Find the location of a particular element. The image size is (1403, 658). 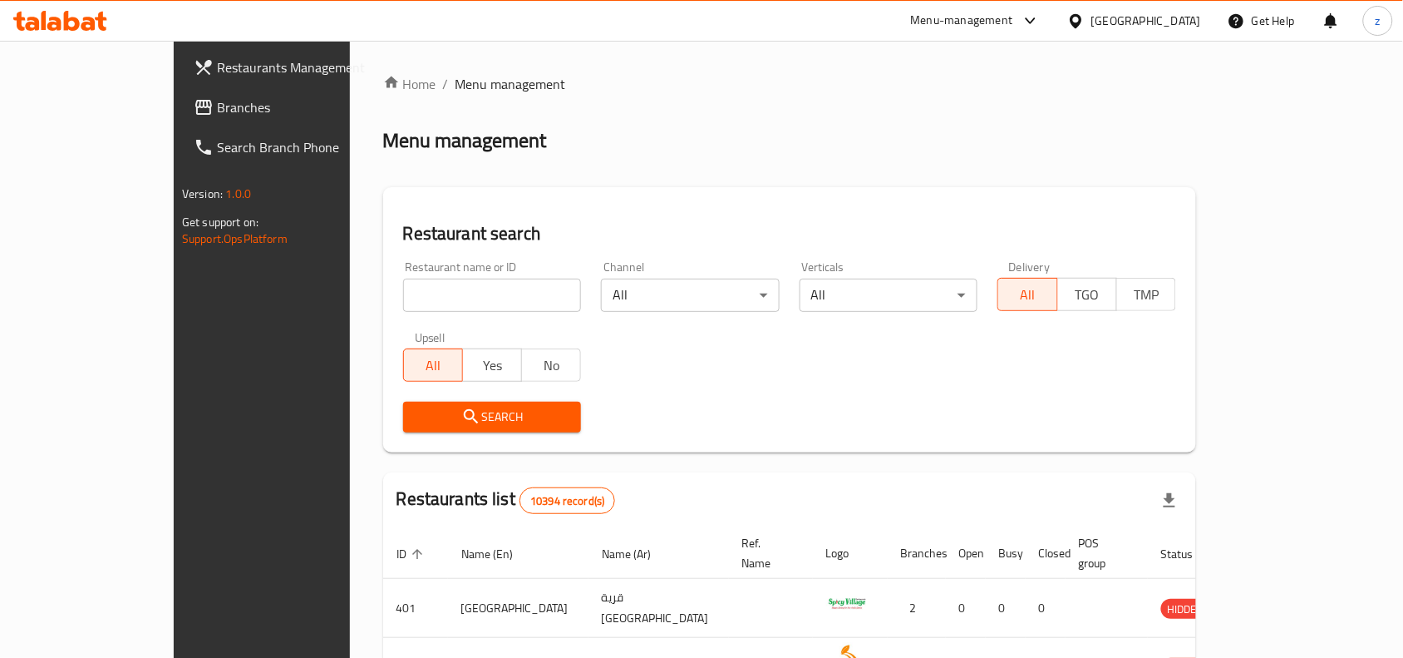

input: Search for restaurant name or ID.. is located at coordinates (492, 295).